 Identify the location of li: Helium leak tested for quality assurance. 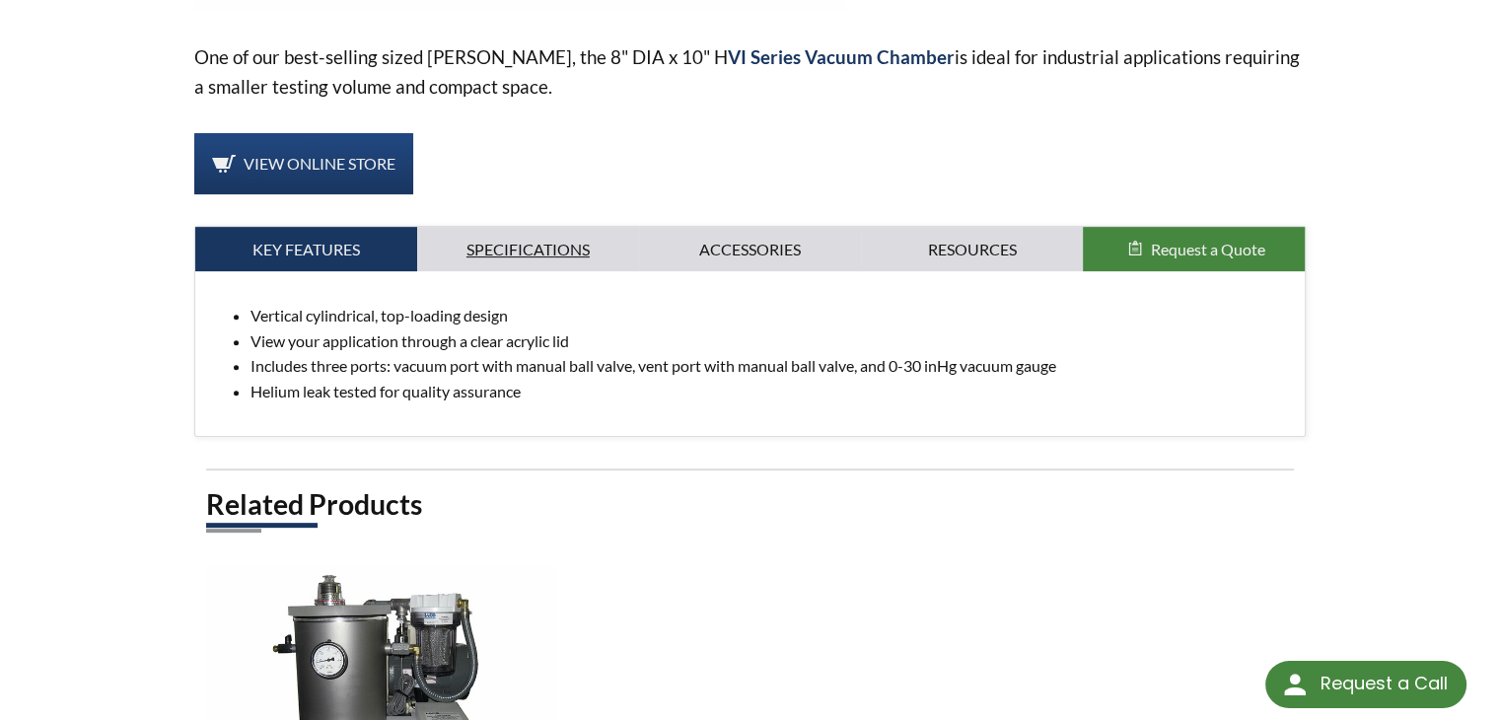
(770, 392).